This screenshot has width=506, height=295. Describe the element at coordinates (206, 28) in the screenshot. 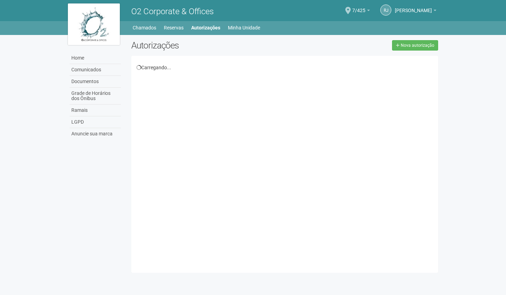

I see `a: Autorizações` at that location.